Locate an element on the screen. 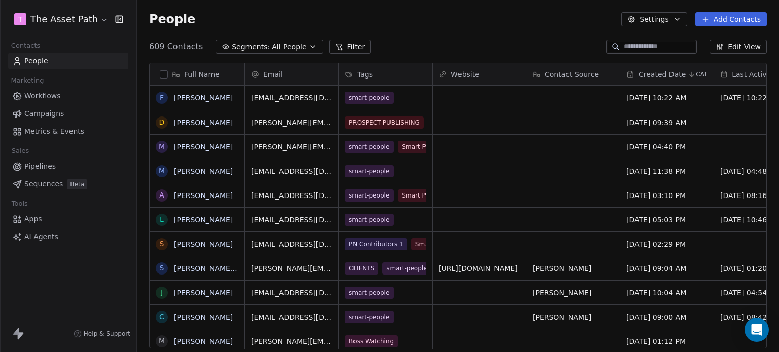 The width and height of the screenshot is (779, 352). div: Website is located at coordinates (479, 74).